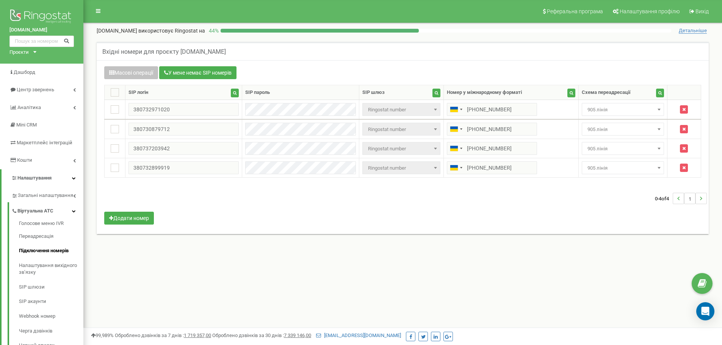 The height and width of the screenshot is (345, 722). I want to click on th: SIP пароль, so click(300, 92).